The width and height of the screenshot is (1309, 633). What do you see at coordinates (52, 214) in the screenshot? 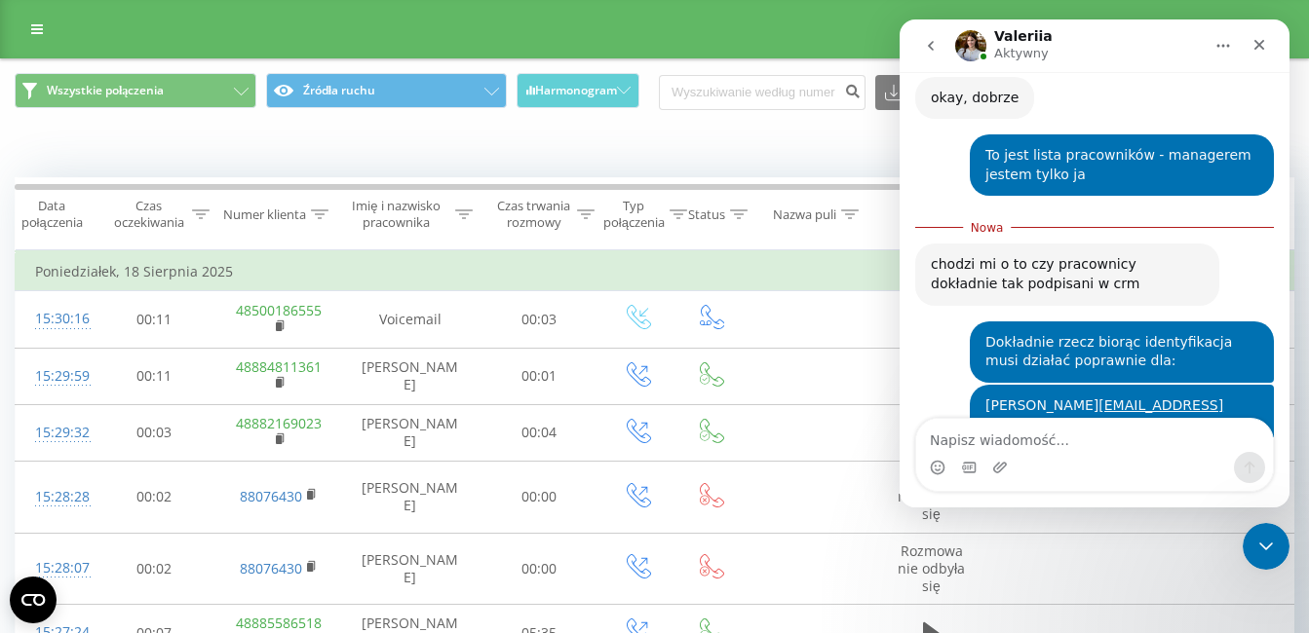
I see `div: Data połączenia` at bounding box center [52, 214].